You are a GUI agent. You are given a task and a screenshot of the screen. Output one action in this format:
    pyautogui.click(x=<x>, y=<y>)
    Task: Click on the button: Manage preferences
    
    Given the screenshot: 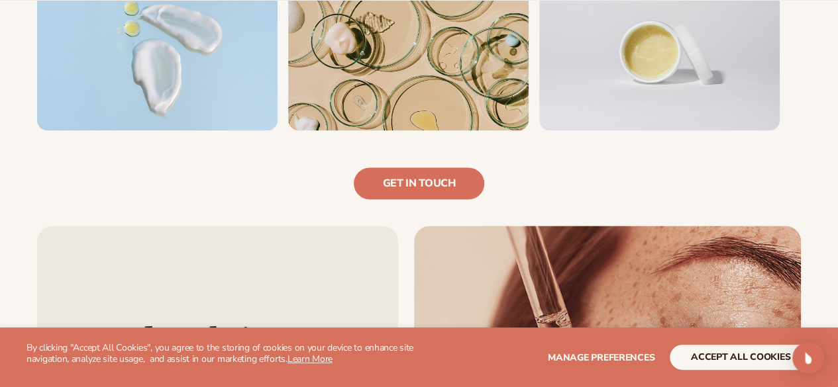 What is the action you would take?
    pyautogui.click(x=601, y=358)
    